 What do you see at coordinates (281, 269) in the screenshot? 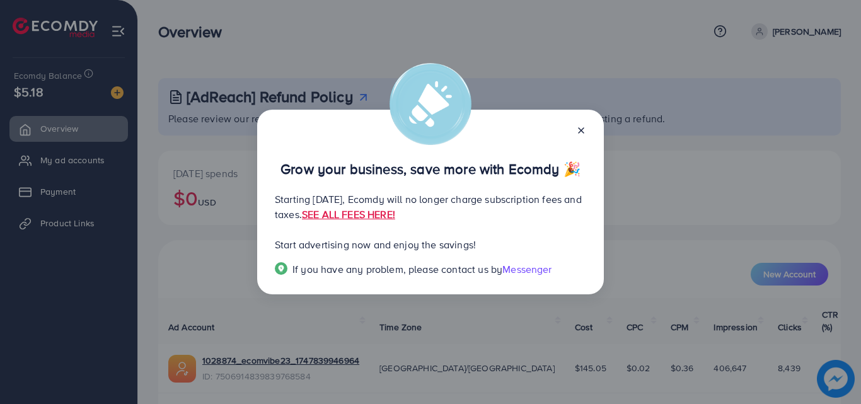
I see `img: Popup guide` at bounding box center [281, 269].